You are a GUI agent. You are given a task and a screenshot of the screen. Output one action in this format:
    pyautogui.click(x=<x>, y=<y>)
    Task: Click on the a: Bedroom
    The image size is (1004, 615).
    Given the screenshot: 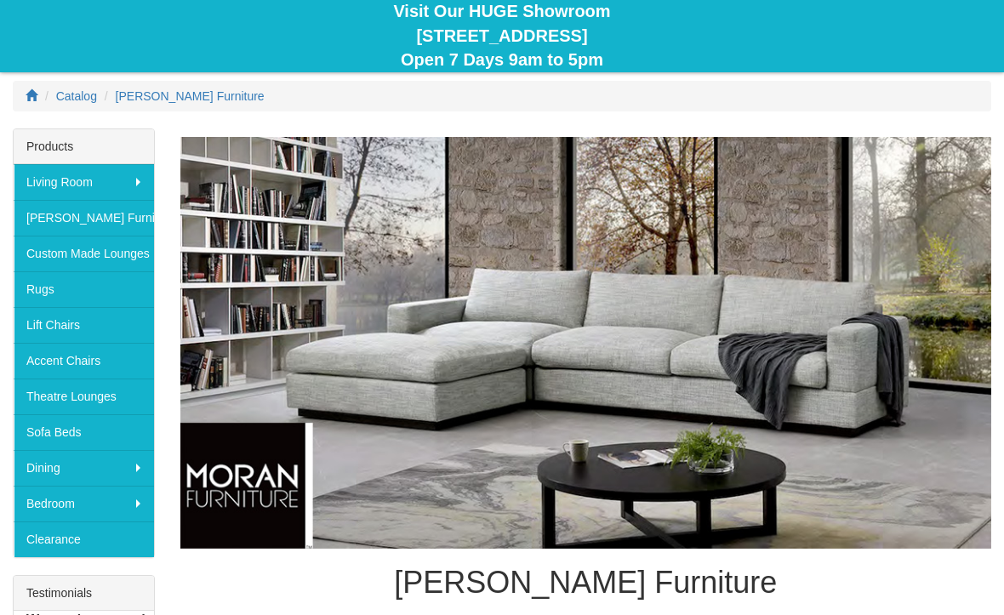 What is the action you would take?
    pyautogui.click(x=83, y=504)
    